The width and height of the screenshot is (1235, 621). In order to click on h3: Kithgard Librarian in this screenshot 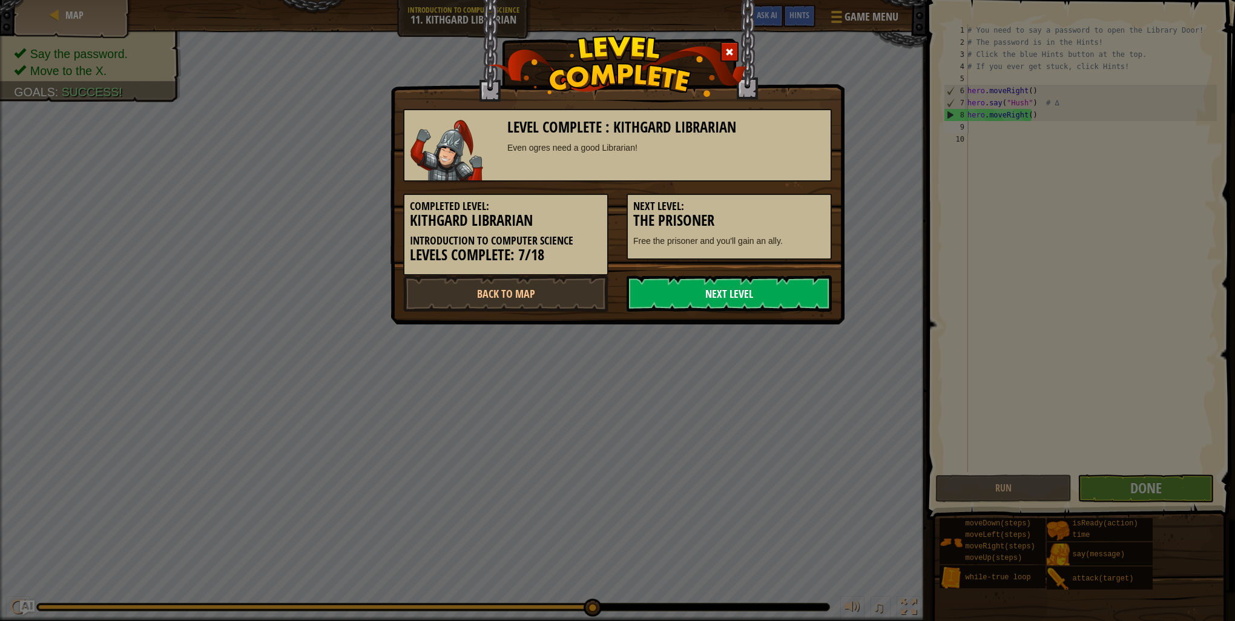, I will do `click(506, 220)`.